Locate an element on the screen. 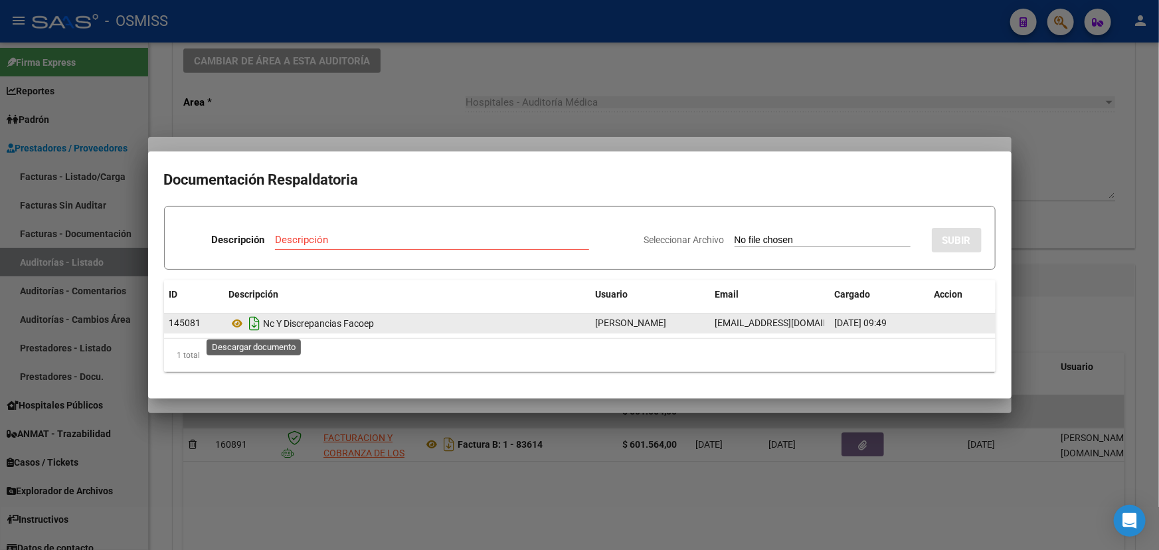 The height and width of the screenshot is (550, 1159). div: 1 total is located at coordinates (580, 355).